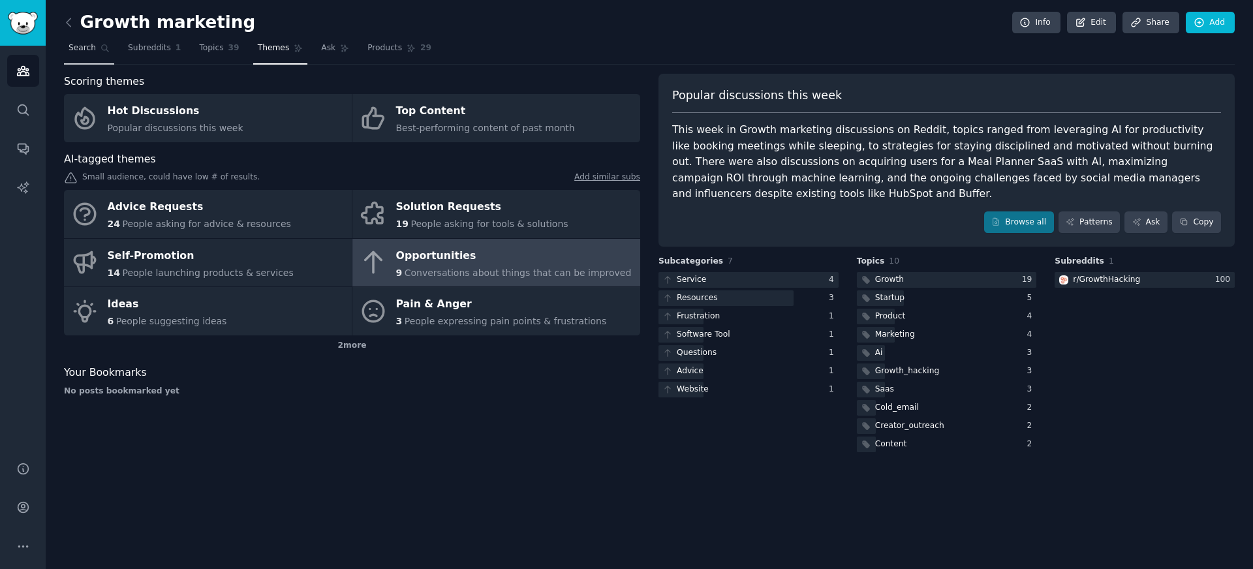 The image size is (1253, 569). I want to click on div: Ideas, so click(167, 305).